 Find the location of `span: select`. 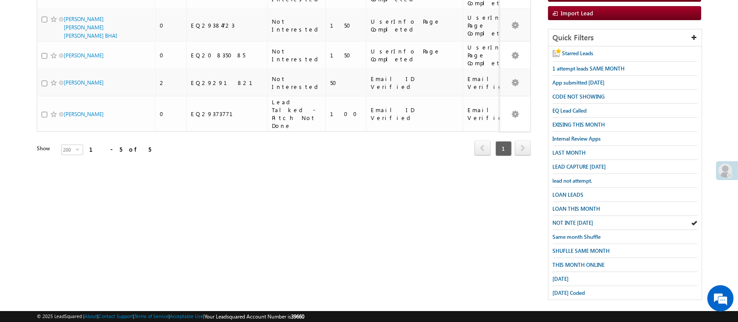

span: select is located at coordinates (79, 149).